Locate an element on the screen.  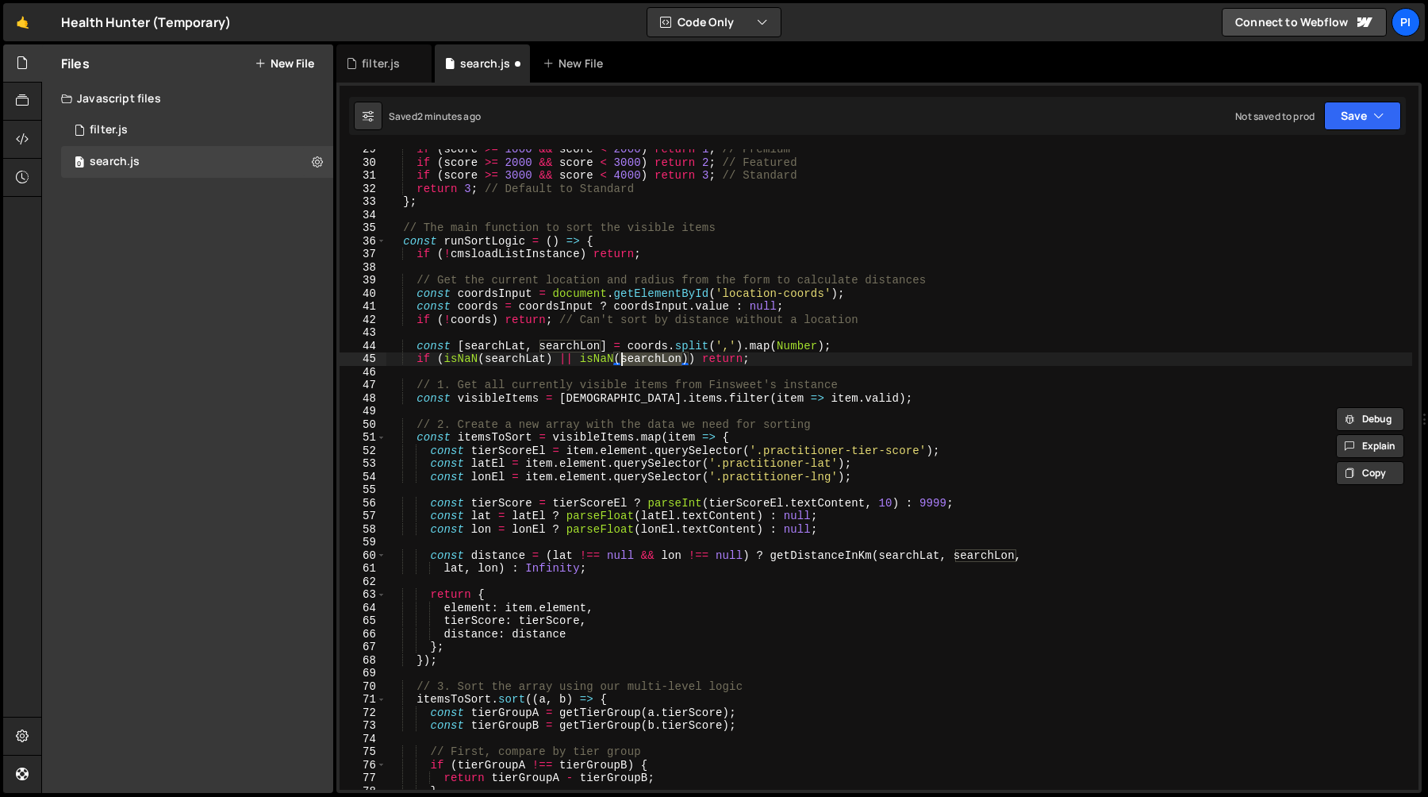
div: 76 is located at coordinates (363, 765).